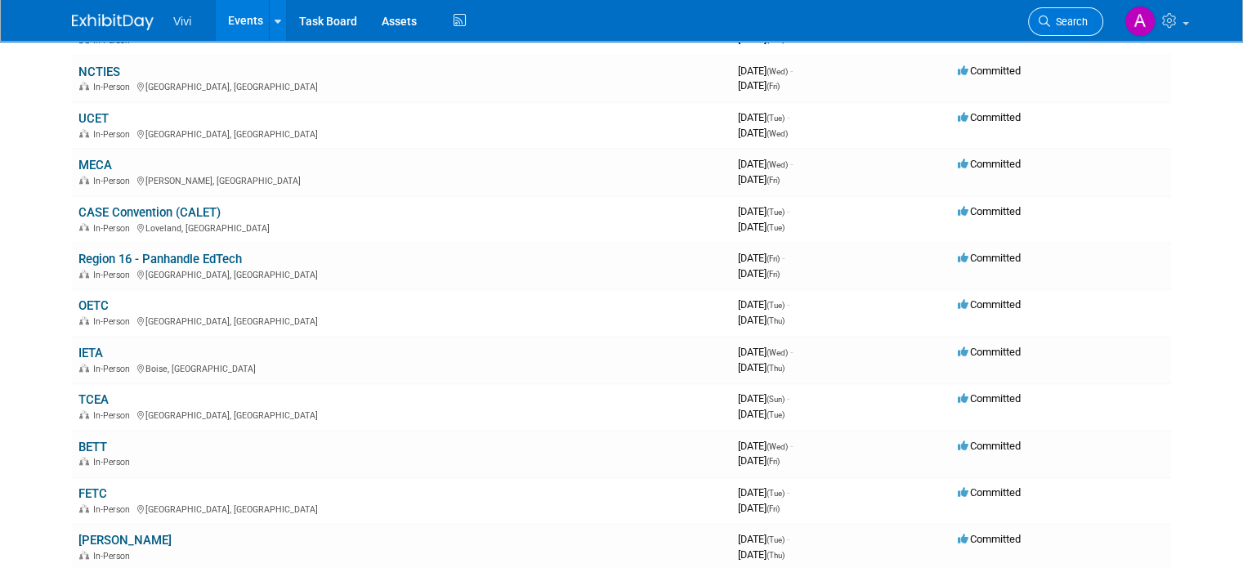  I want to click on img: Amy Barker, so click(1140, 21).